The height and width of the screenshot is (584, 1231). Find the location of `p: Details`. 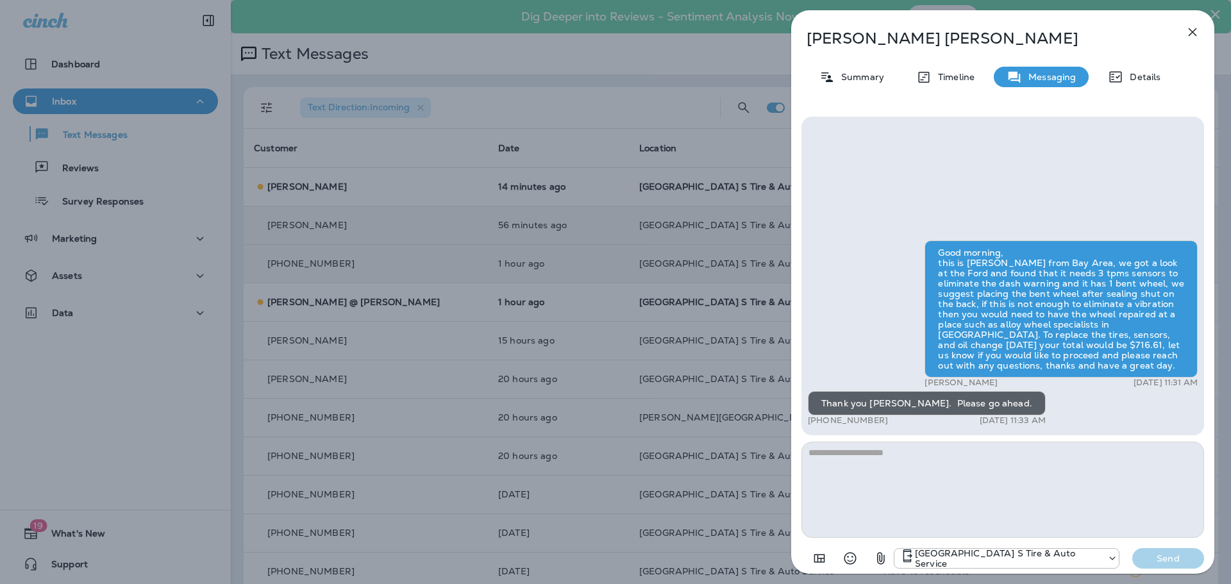

p: Details is located at coordinates (1142, 77).